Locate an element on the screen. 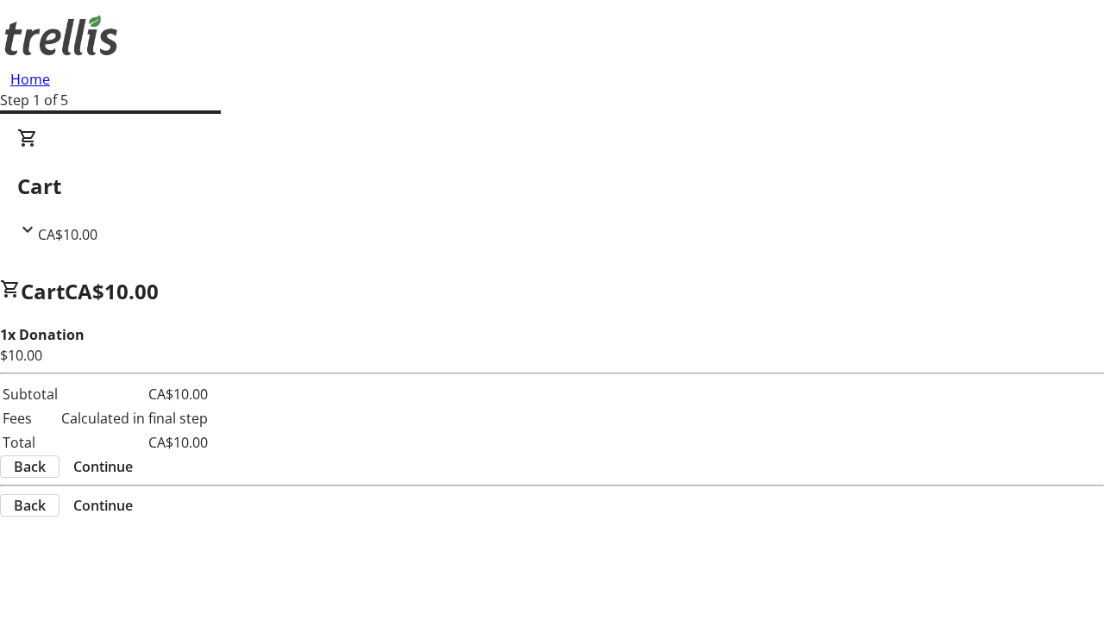 The height and width of the screenshot is (621, 1104). span: Cart is located at coordinates (42, 291).